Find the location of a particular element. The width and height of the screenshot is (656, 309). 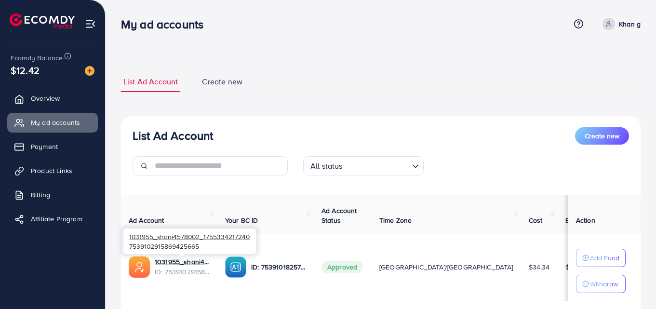

span: Billing is located at coordinates (40, 195).